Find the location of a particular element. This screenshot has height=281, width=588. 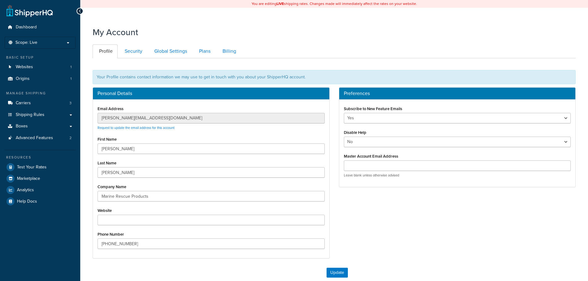

span: Help Docs is located at coordinates (27, 202).